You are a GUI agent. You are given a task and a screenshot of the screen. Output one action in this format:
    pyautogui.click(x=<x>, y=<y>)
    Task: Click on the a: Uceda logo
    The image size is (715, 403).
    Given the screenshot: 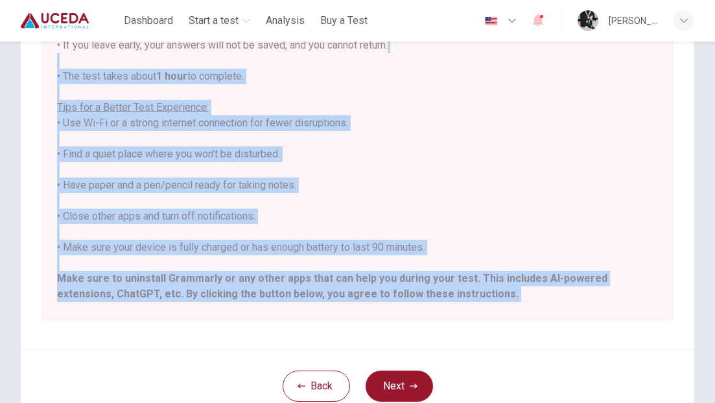 What is the action you would take?
    pyautogui.click(x=69, y=21)
    